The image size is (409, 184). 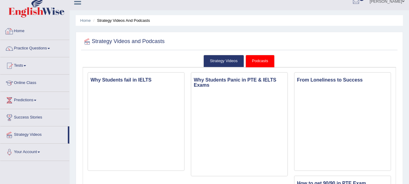 What do you see at coordinates (35, 48) in the screenshot?
I see `a: Practice Questions` at bounding box center [35, 48].